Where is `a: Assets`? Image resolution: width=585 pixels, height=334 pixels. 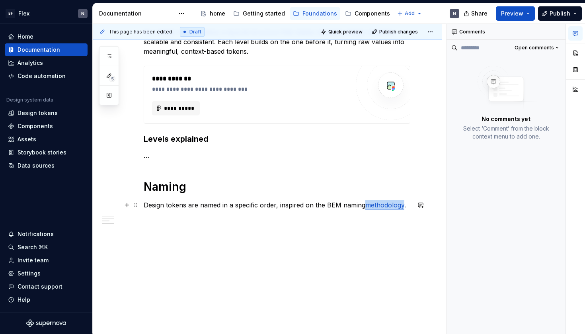
a: Assets is located at coordinates (46, 139).